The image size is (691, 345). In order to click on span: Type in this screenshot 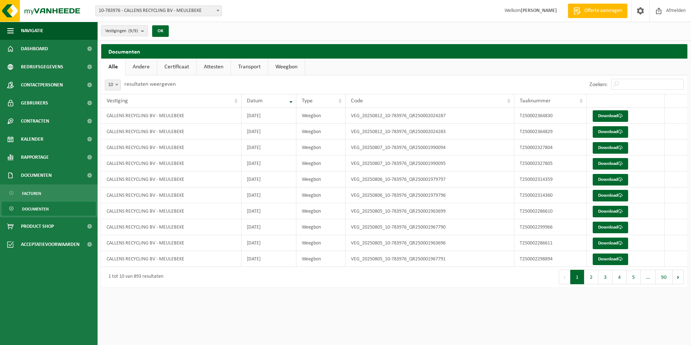, I will do `click(307, 101)`.